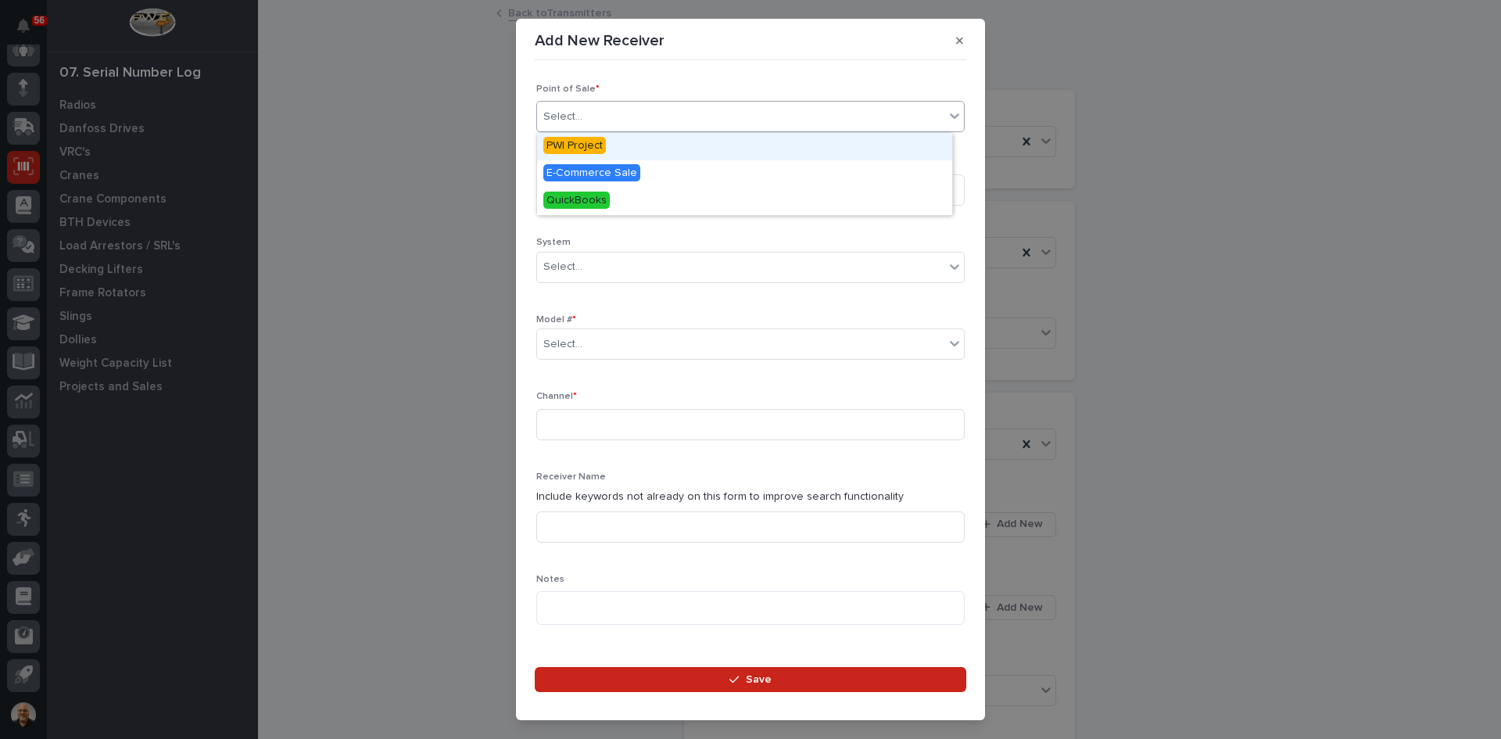  Describe the element at coordinates (751, 496) in the screenshot. I see `p: Include keywords not already on this form to improve search functionality` at that location.